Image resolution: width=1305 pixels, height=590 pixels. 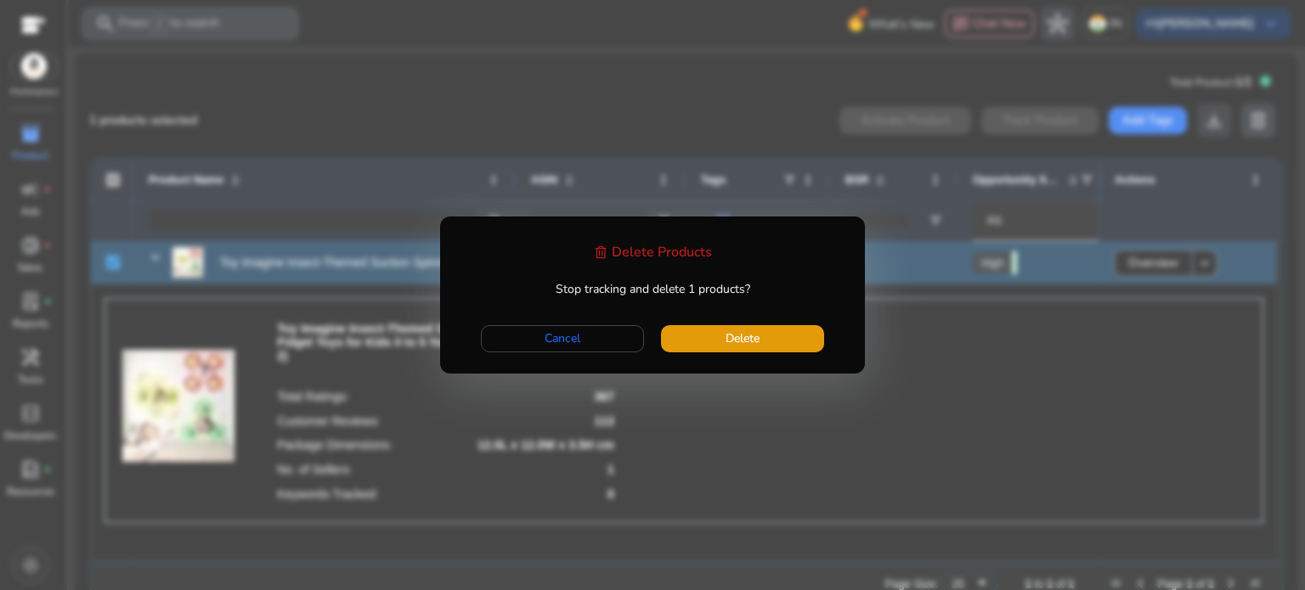 I want to click on button: Delete, so click(x=742, y=339).